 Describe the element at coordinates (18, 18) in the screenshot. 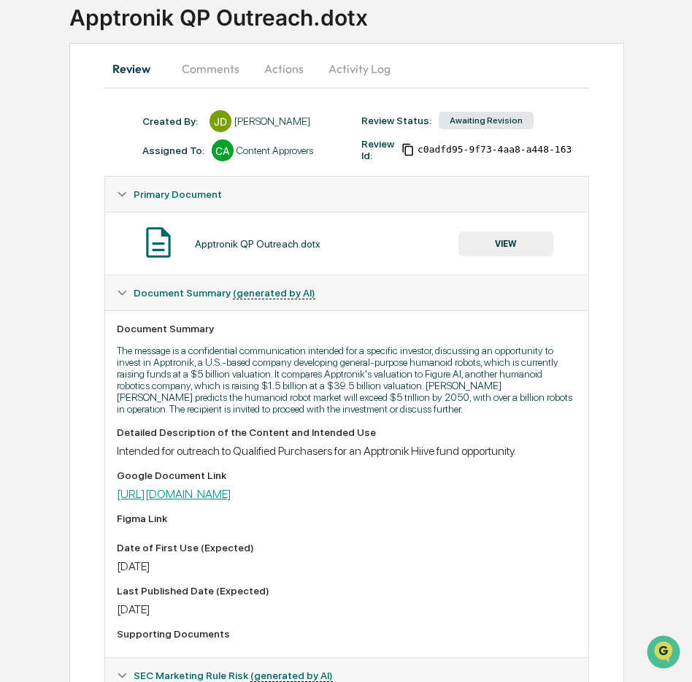

I see `button: Open customer support` at that location.